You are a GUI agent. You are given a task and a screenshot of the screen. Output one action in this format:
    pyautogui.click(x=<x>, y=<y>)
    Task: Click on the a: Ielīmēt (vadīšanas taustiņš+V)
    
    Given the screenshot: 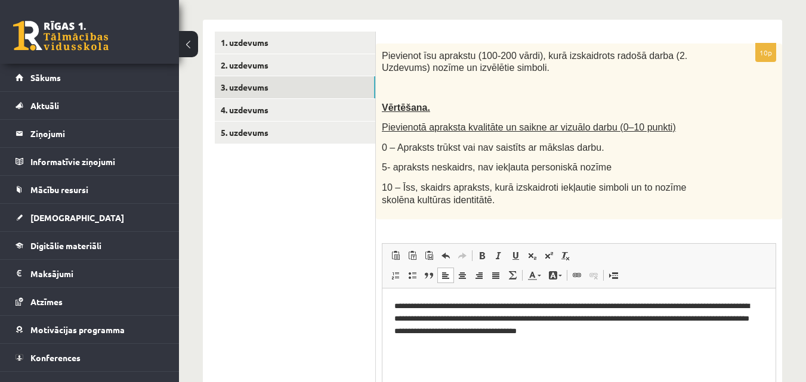 What is the action you would take?
    pyautogui.click(x=396, y=256)
    